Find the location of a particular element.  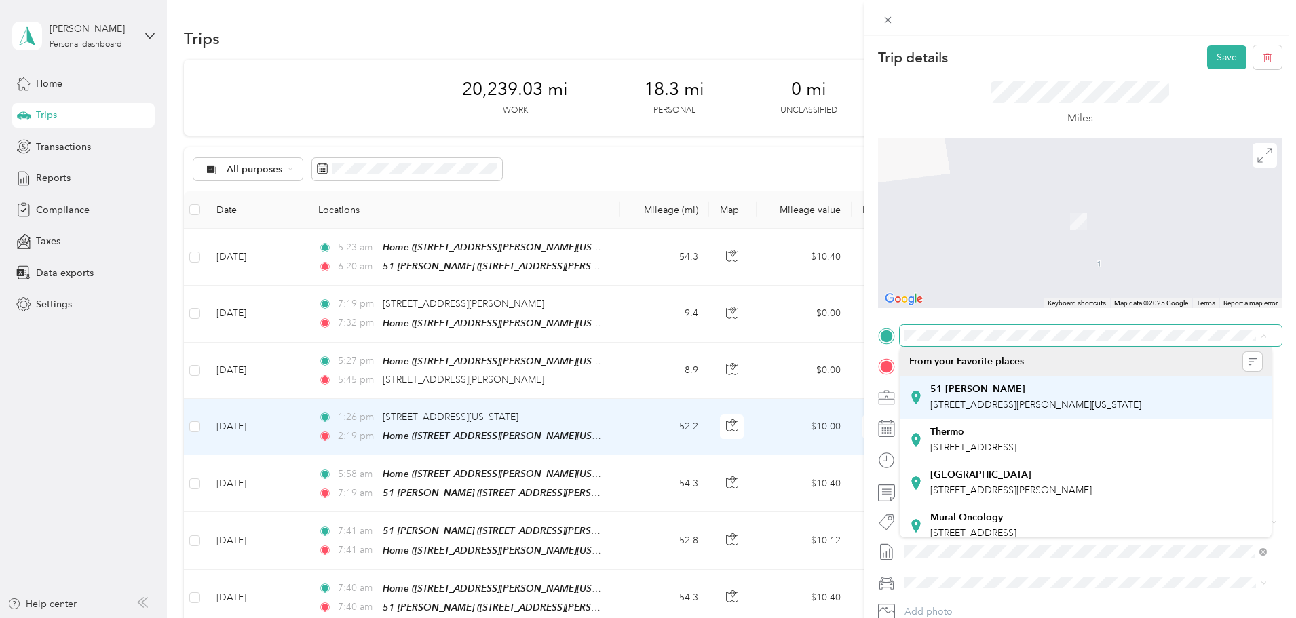

p: Trip details is located at coordinates (913, 58).